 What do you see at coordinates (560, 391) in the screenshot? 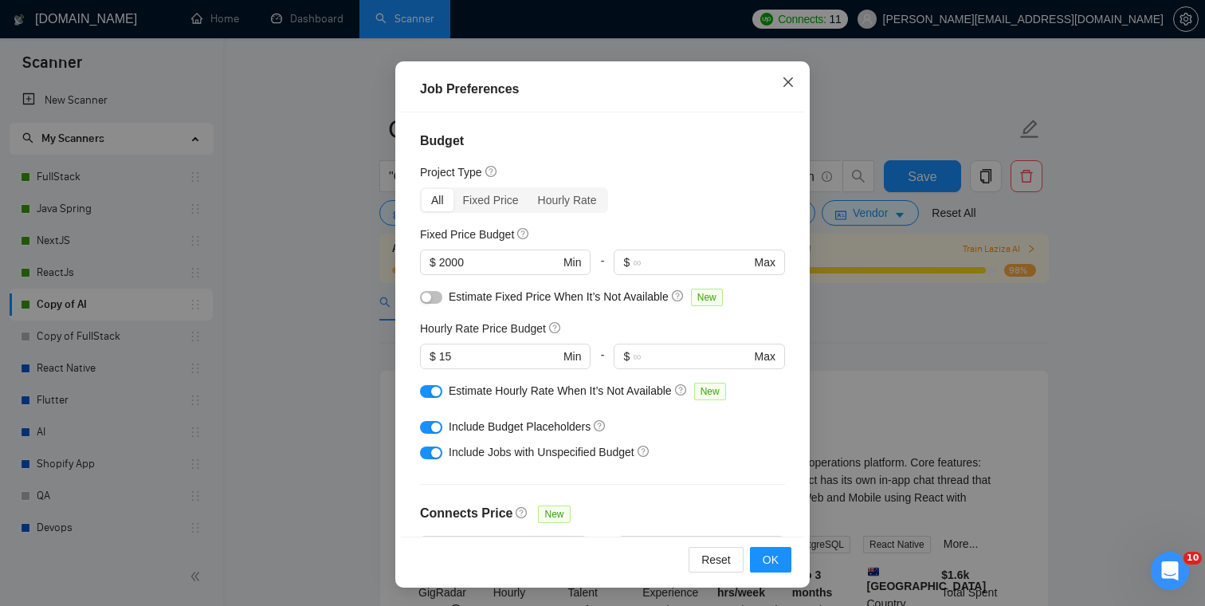
I see `span: Estimate Hourly Rate When It’s Not Available` at bounding box center [560, 391].